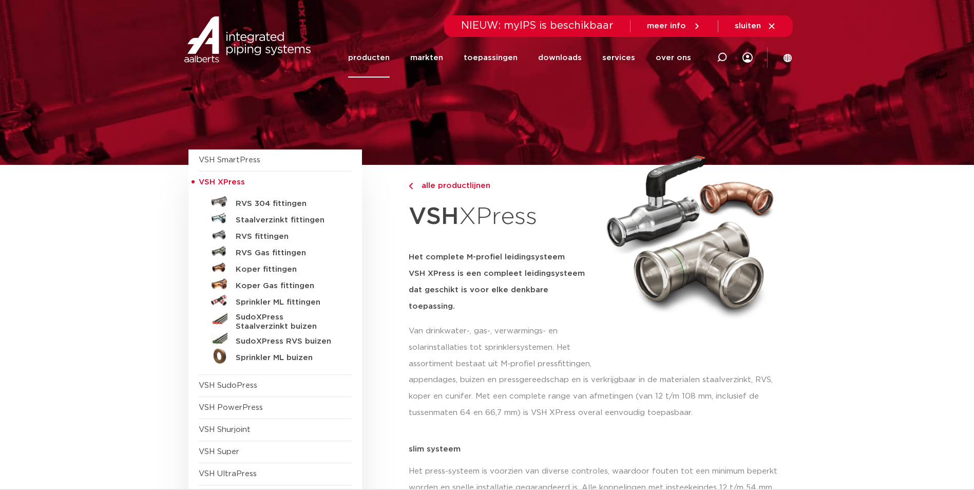 The image size is (974, 490). I want to click on nav: Menu, so click(519, 57).